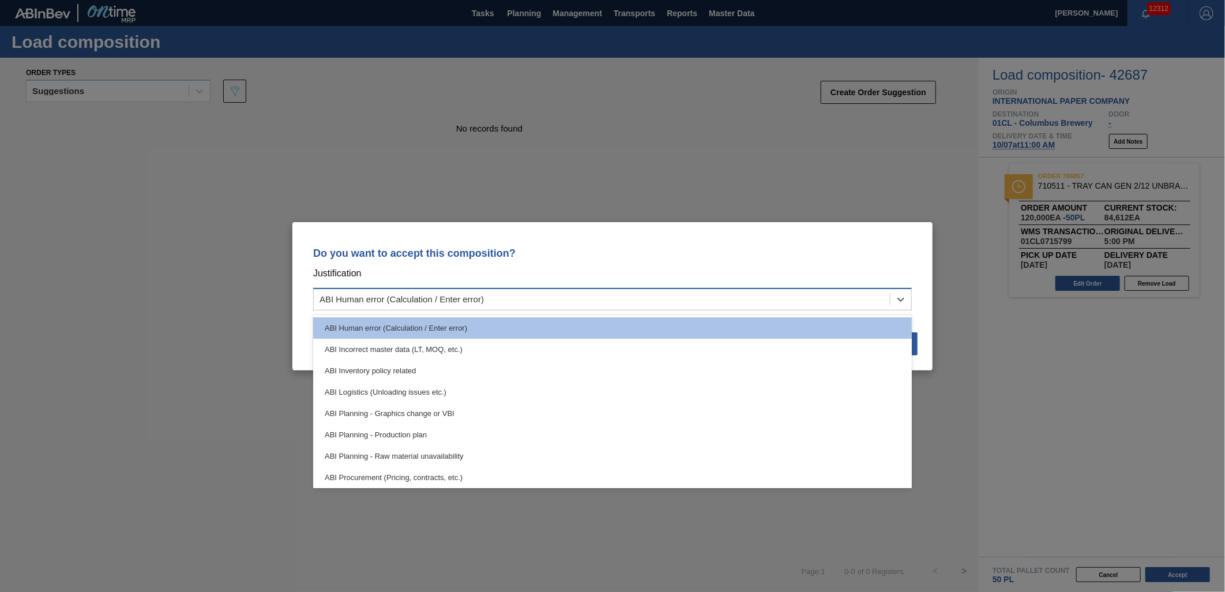  What do you see at coordinates (612, 349) in the screenshot?
I see `div: ABI Incorrect master data (LT, MOQ, etc.)` at bounding box center [612, 349].